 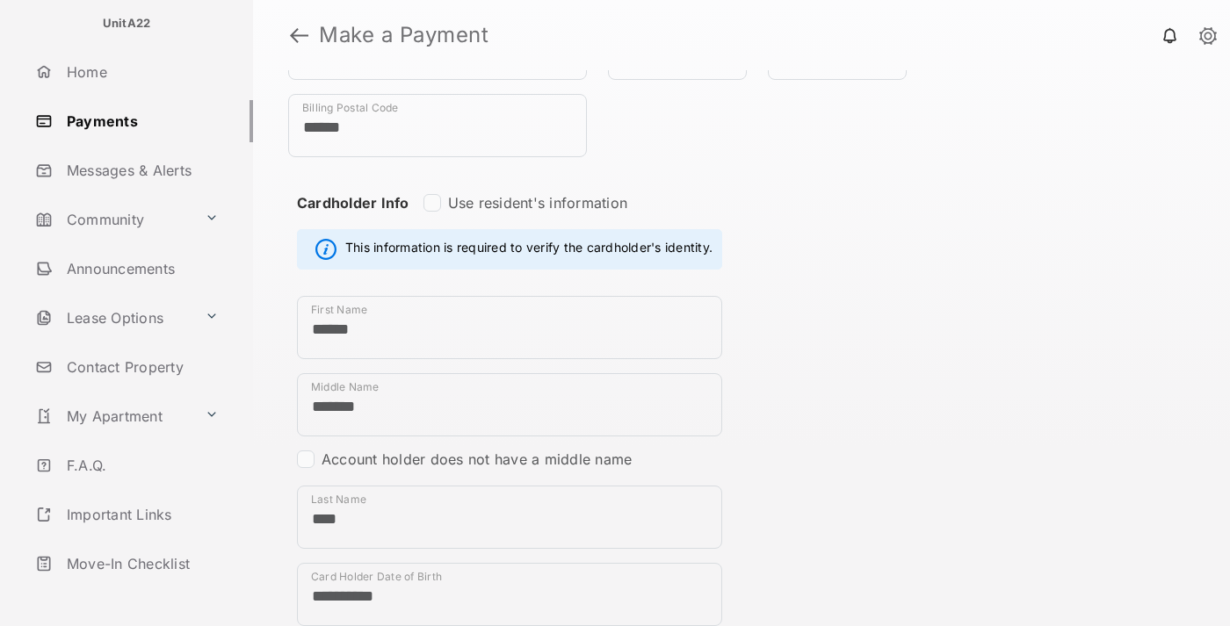 What do you see at coordinates (403, 35) in the screenshot?
I see `strong: Make a Payment` at bounding box center [403, 35].